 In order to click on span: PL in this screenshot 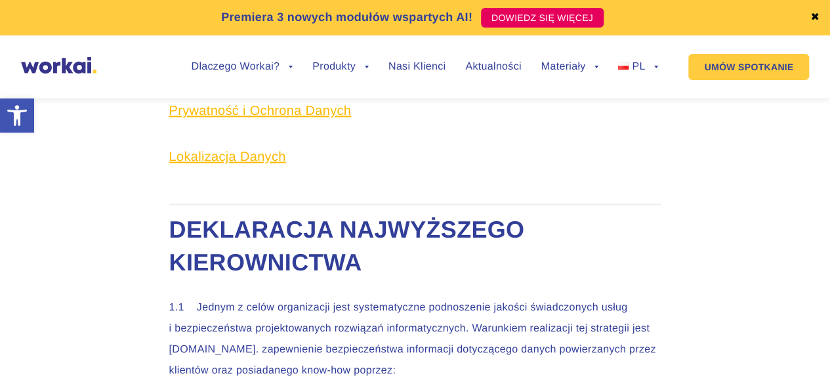, I will do `click(638, 66)`.